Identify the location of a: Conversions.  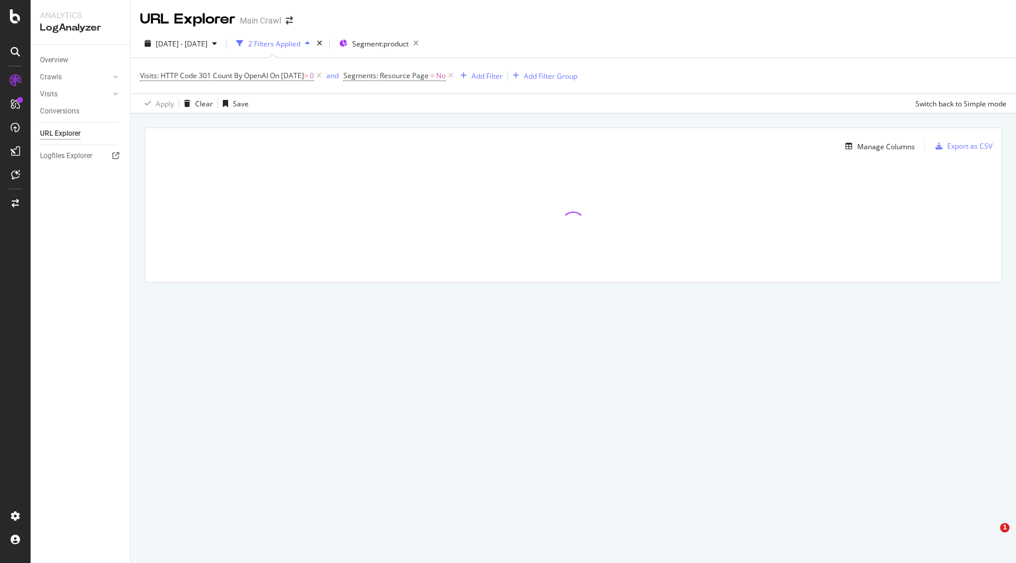
(81, 111).